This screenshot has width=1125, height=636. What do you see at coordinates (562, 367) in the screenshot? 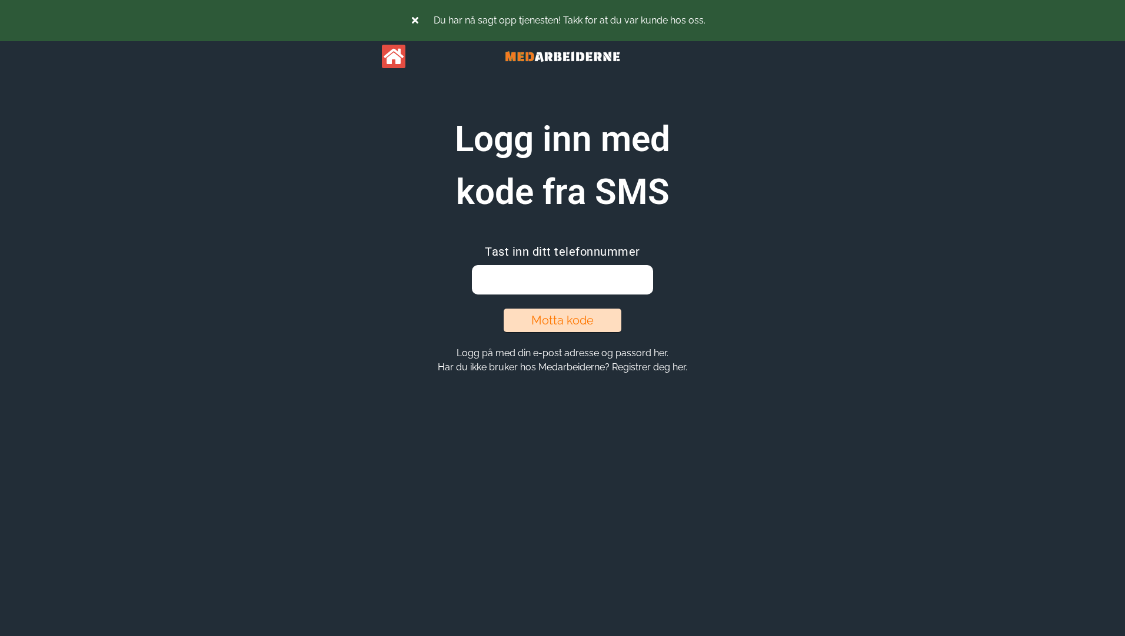
I see `button: Har du ikke bruker hos Medarbeiderne? Registrer deg her.` at bounding box center [562, 367].